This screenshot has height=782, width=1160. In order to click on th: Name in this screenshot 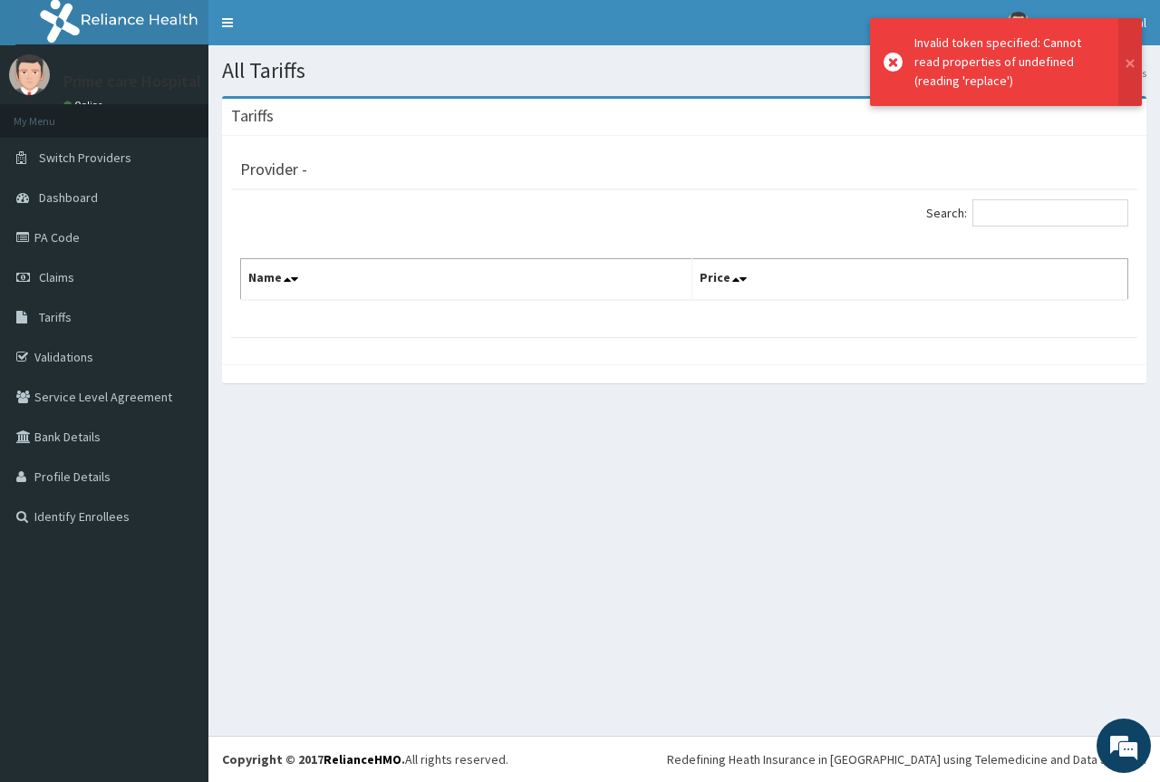, I will do `click(467, 280)`.